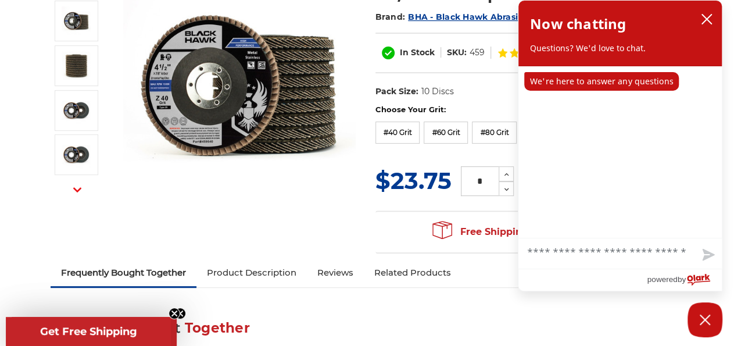 This screenshot has height=346, width=734. Describe the element at coordinates (601, 81) in the screenshot. I see `p: We're here to answer any questions` at that location.